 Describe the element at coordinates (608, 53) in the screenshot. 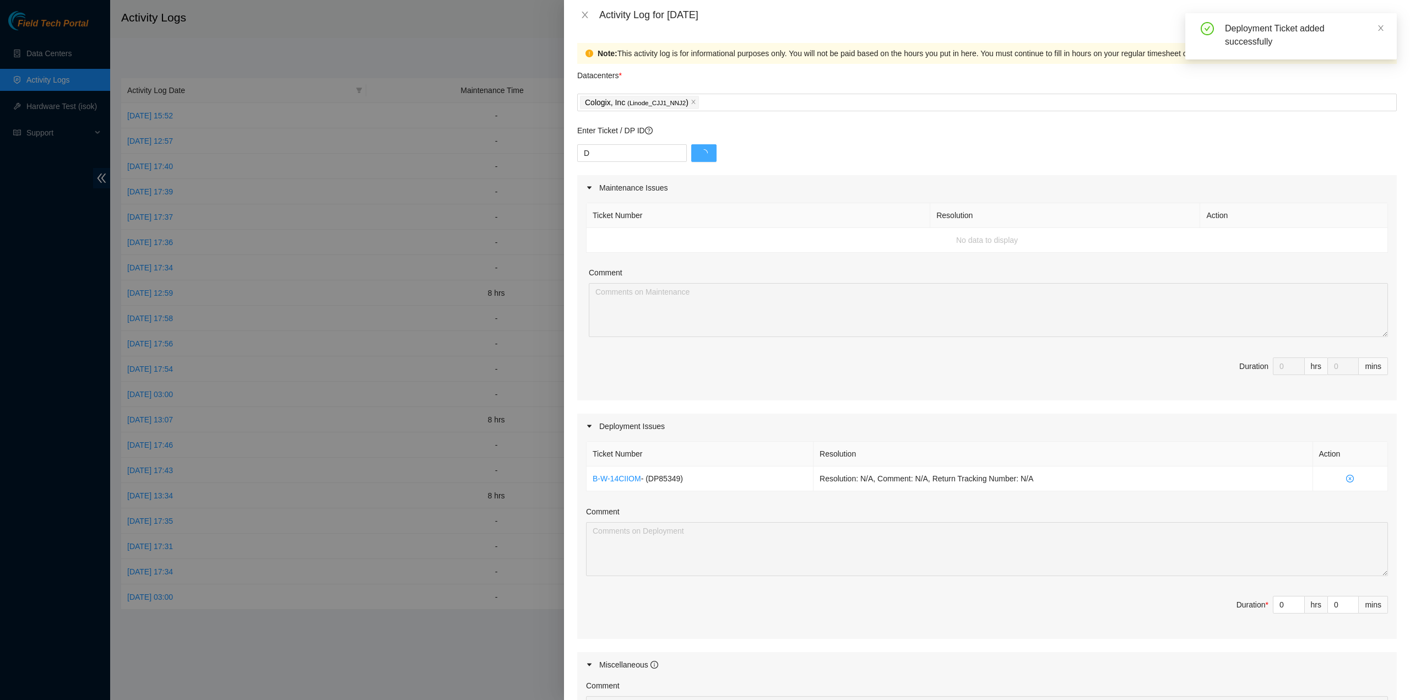

I see `strong: Note:` at that location.